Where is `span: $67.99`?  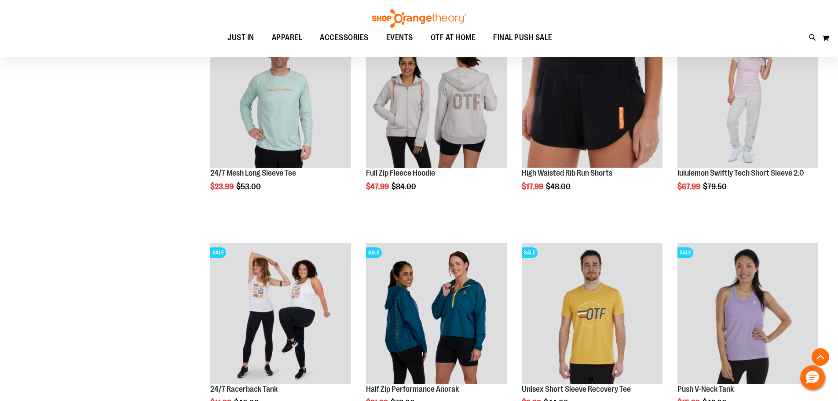 span: $67.99 is located at coordinates (690, 187).